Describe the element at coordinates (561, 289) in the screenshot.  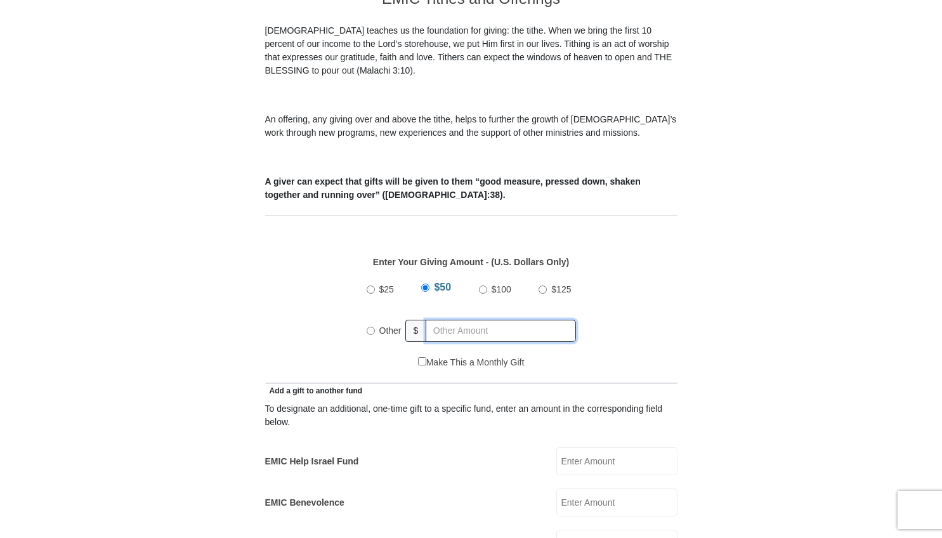
I see `span: $125` at that location.